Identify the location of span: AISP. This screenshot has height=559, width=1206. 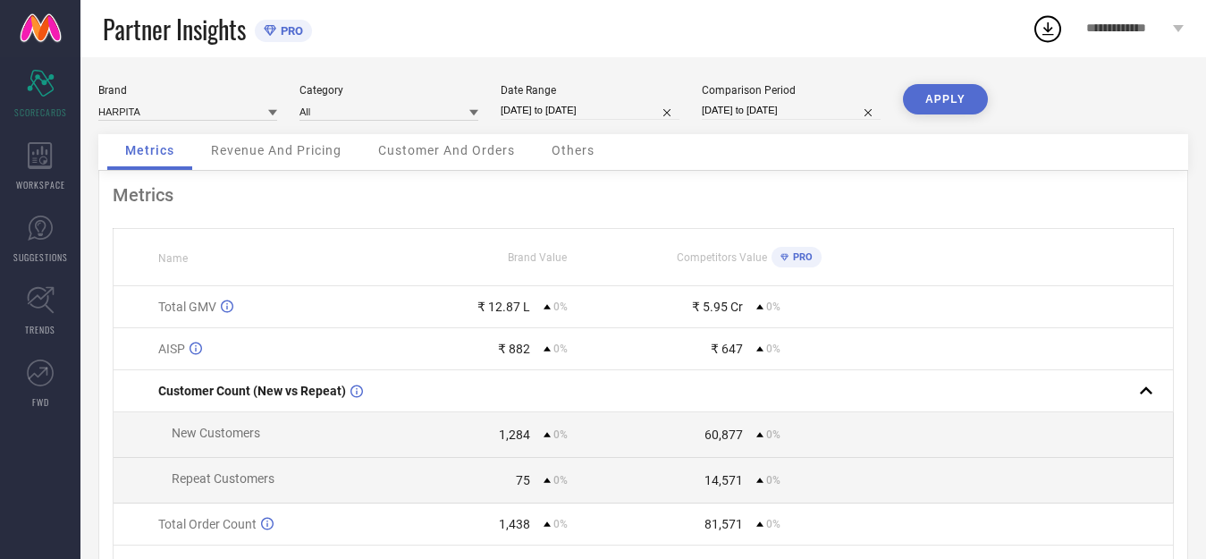
(172, 349).